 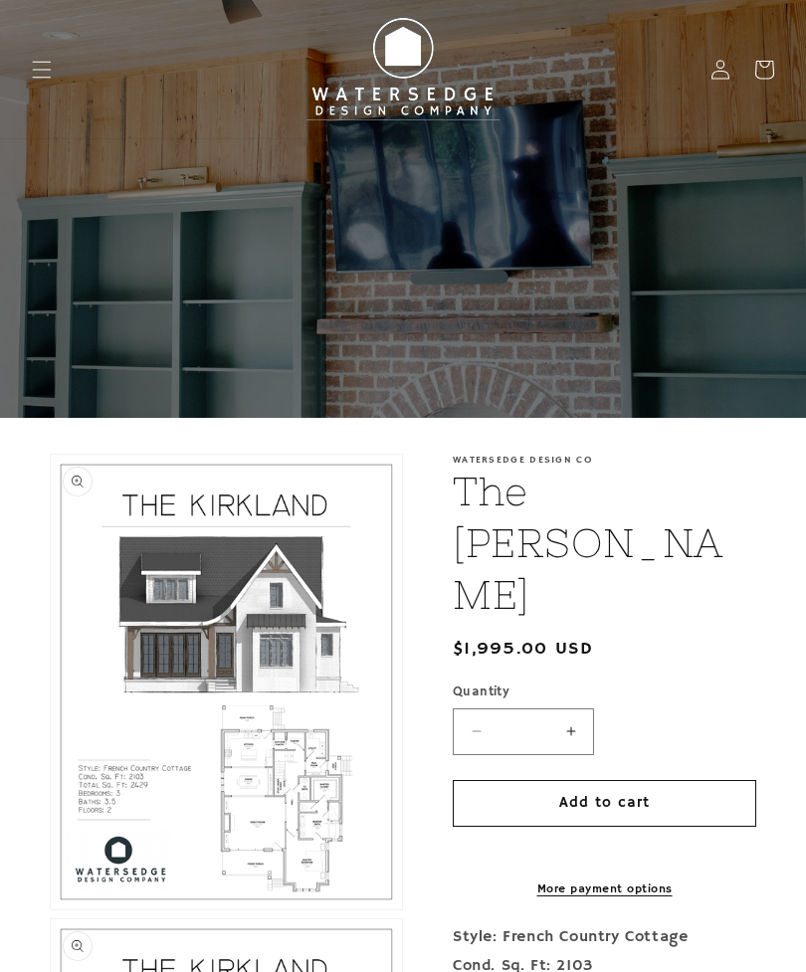 I want to click on span: $1,995.00 USD, so click(x=522, y=648).